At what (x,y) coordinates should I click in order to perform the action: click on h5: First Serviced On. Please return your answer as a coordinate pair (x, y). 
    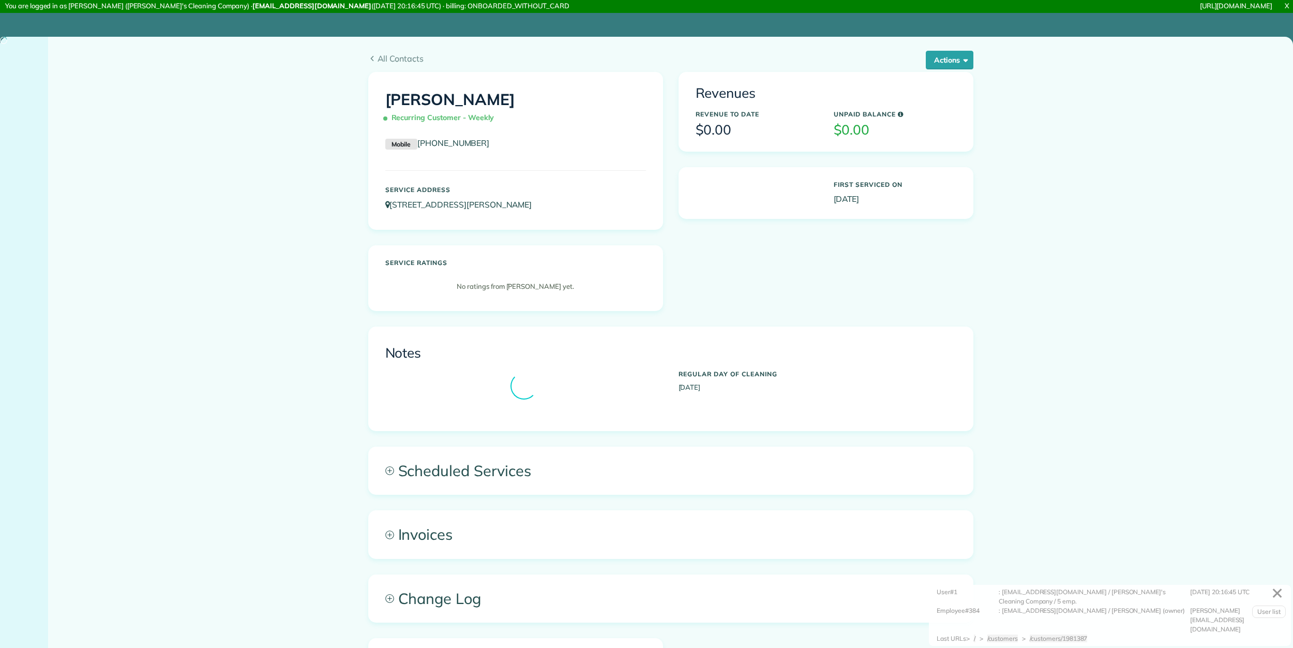
    Looking at the image, I should click on (895, 184).